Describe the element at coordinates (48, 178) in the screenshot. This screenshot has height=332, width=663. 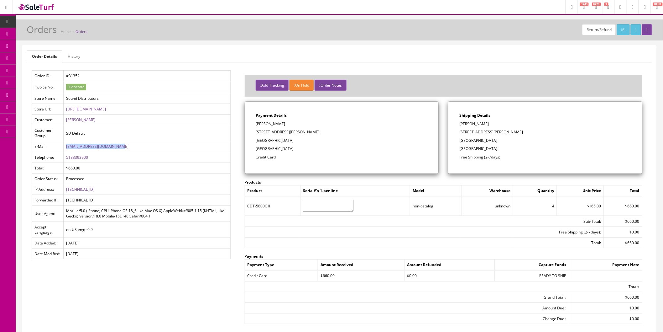
I see `td: Order Status:` at that location.